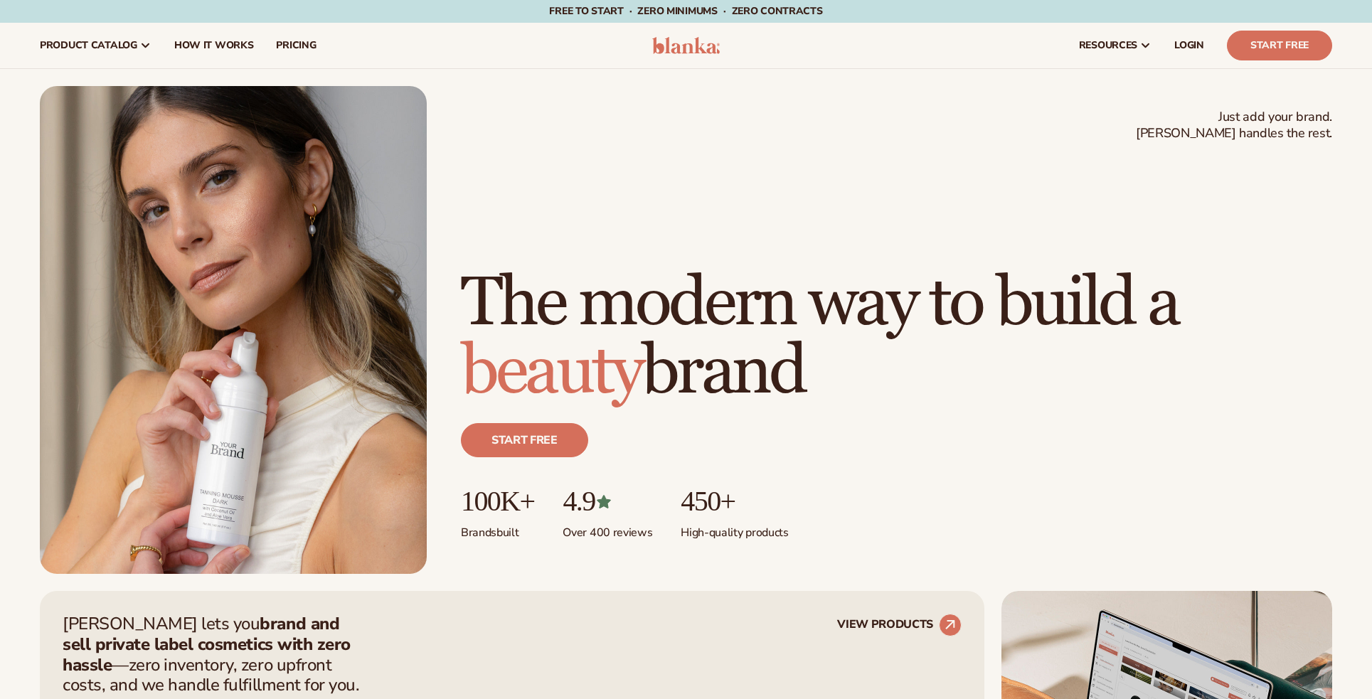  What do you see at coordinates (214, 46) in the screenshot?
I see `span: How It Works` at bounding box center [214, 46].